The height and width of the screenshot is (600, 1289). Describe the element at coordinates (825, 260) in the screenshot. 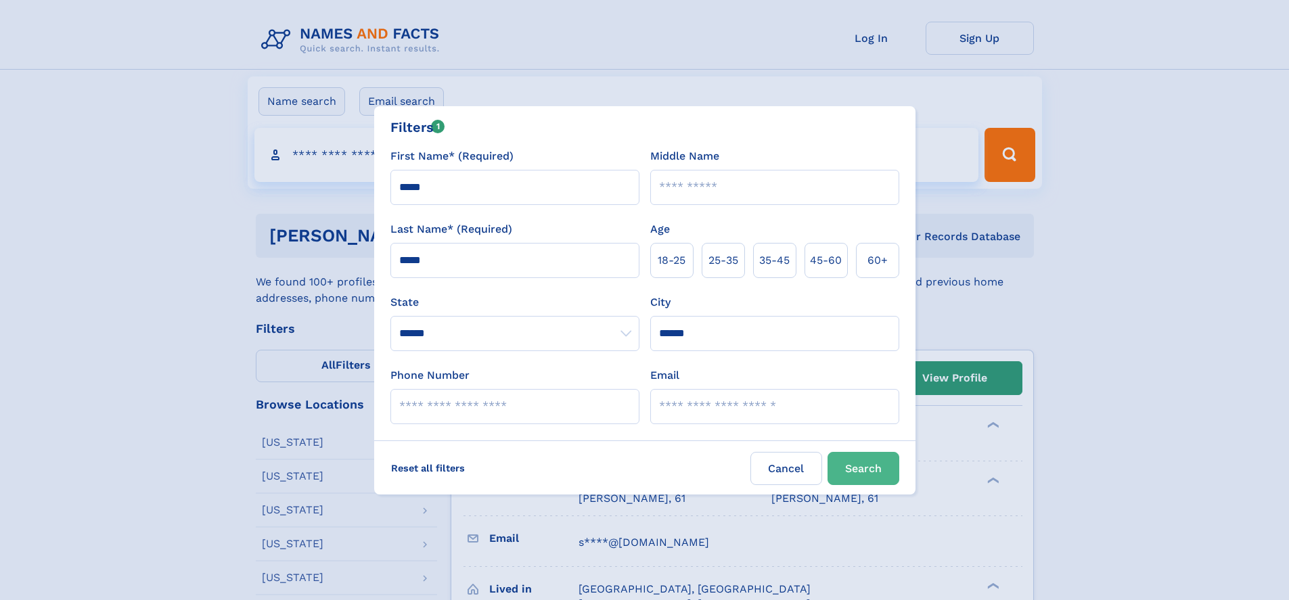

I see `span: 45‑60` at that location.